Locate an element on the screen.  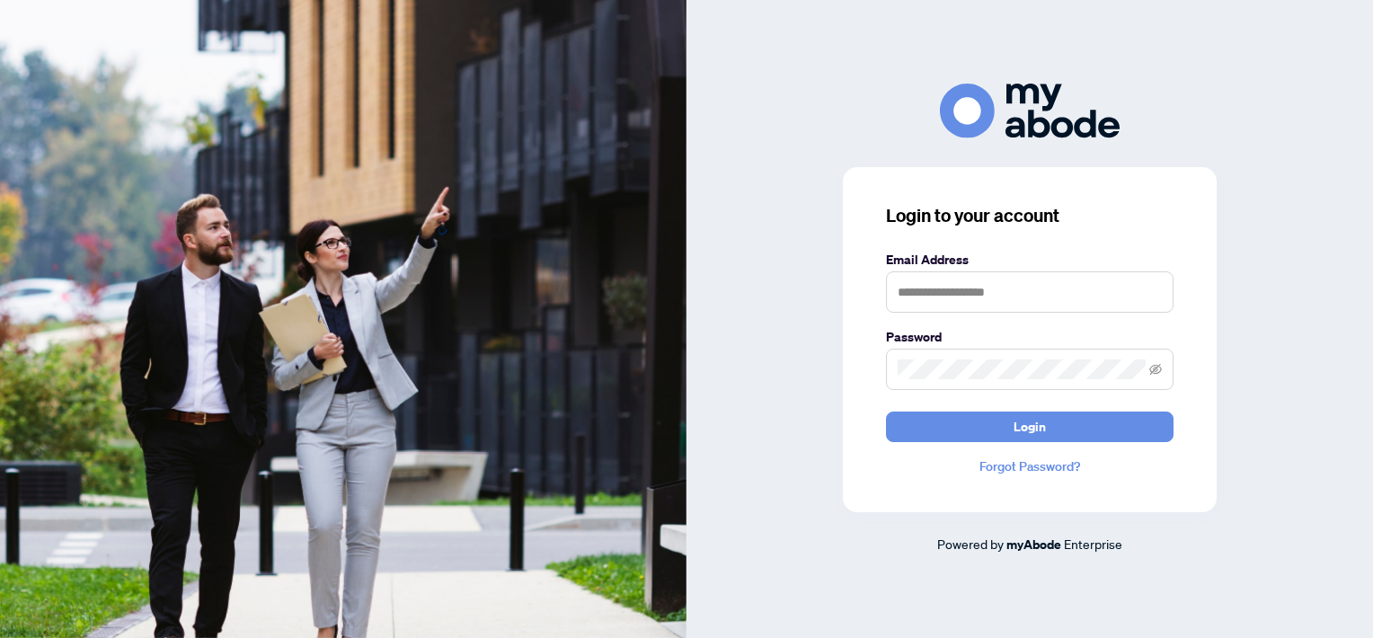
button: Login is located at coordinates (1030, 427).